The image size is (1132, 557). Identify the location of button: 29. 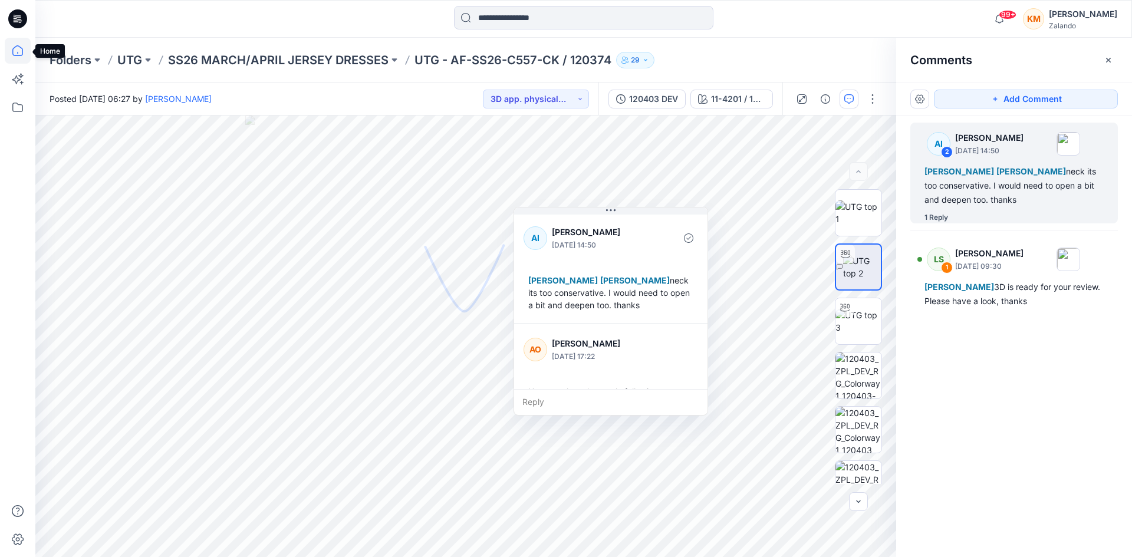
(635, 60).